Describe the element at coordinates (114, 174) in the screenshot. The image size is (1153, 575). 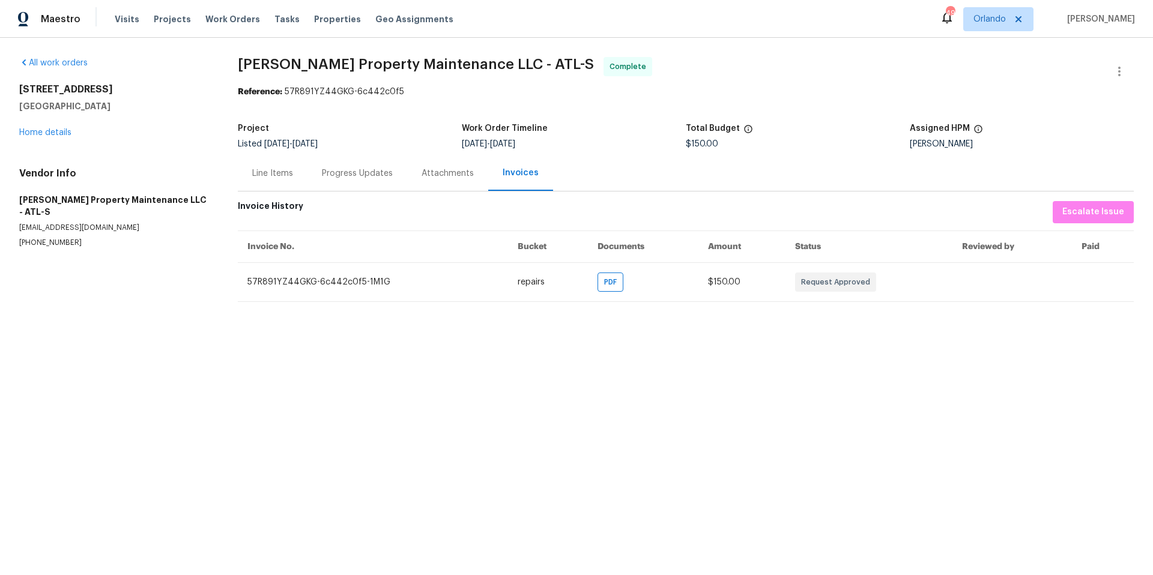
I see `h4: Vendor Info` at that location.